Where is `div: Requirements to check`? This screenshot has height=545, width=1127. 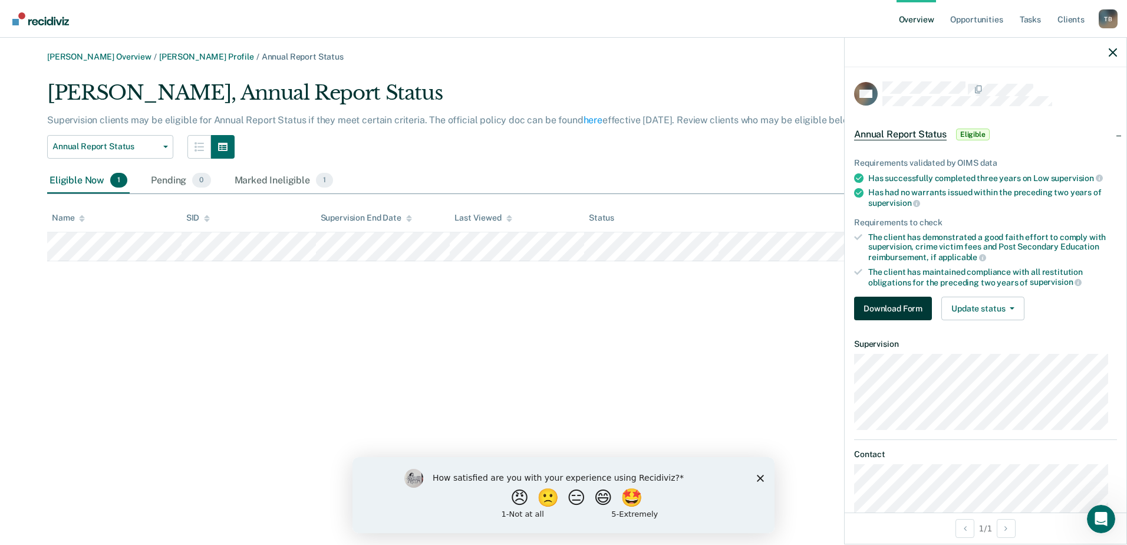
div: Requirements to check is located at coordinates (985, 222).